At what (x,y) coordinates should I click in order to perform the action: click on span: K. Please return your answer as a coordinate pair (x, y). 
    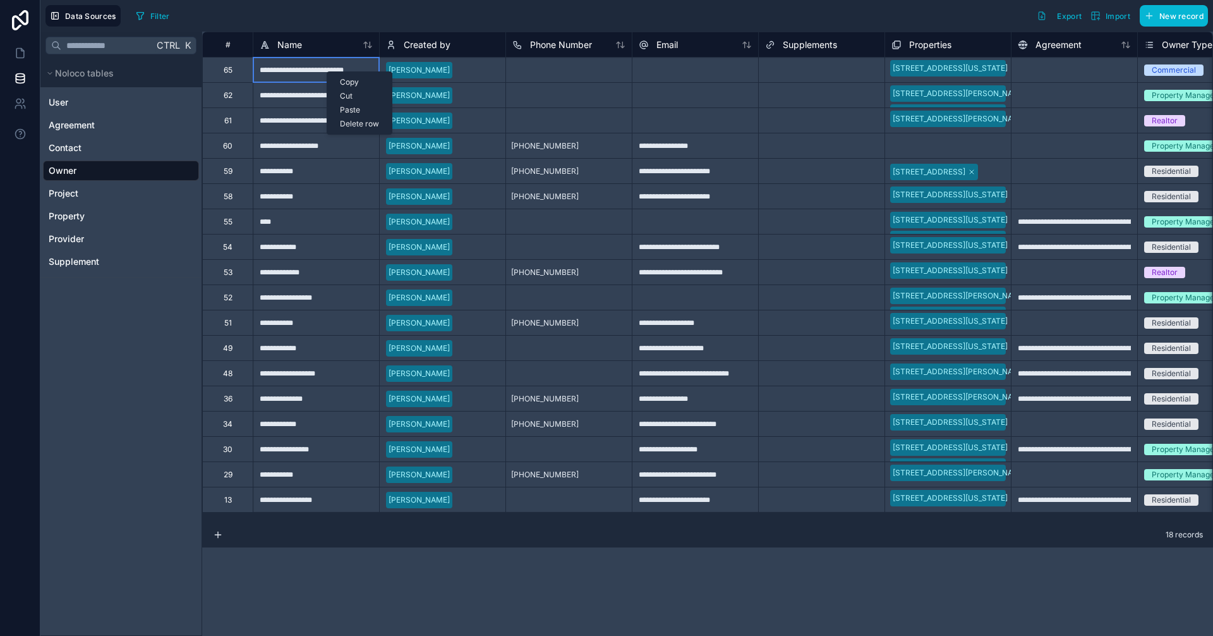
    Looking at the image, I should click on (188, 45).